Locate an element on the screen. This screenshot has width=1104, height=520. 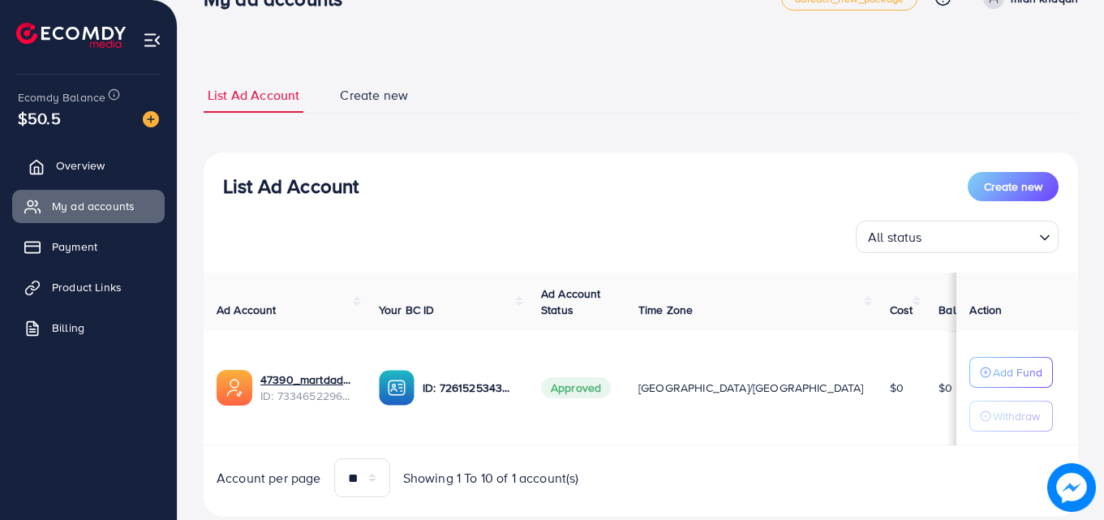
span: Account per page is located at coordinates (269, 478).